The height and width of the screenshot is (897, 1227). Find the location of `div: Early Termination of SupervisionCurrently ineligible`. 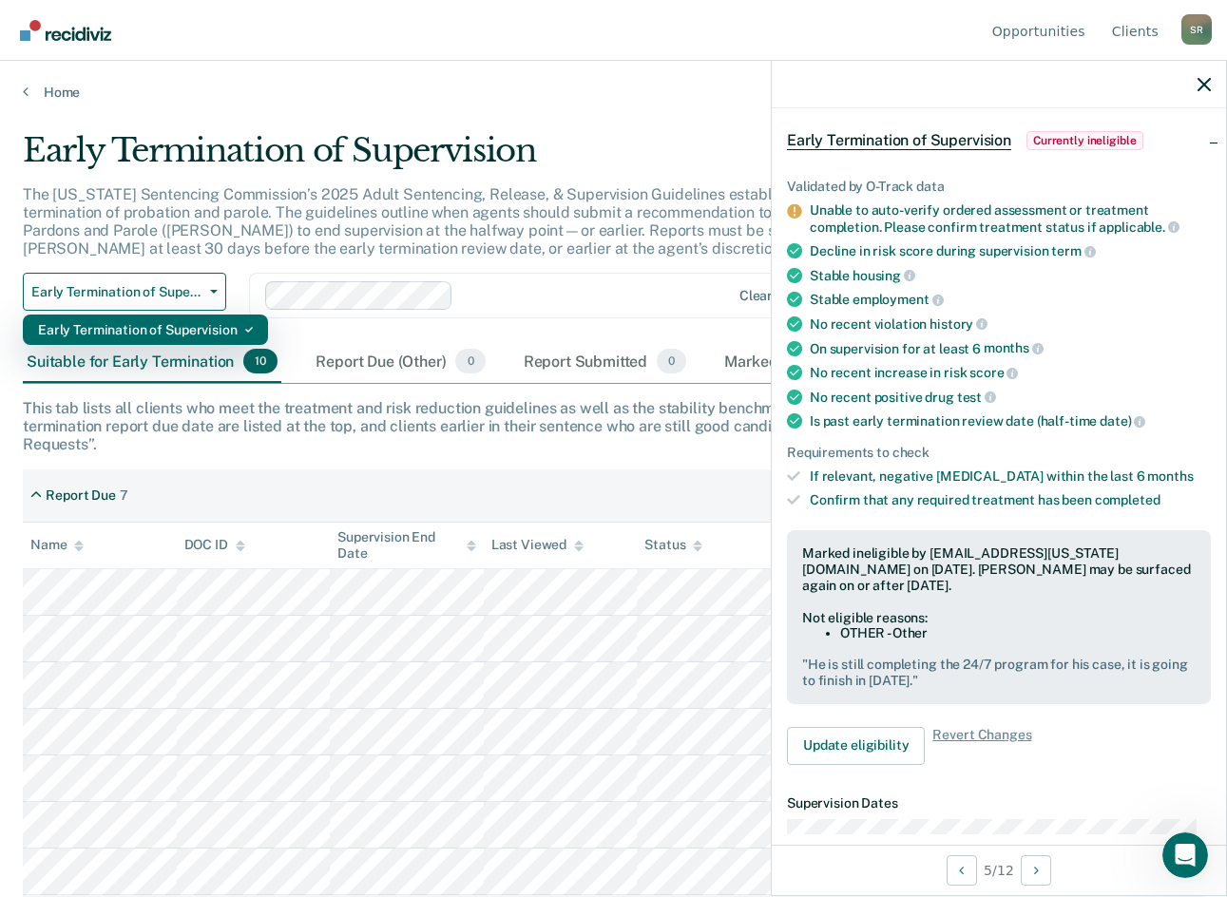

div: Early Termination of SupervisionCurrently ineligible is located at coordinates (999, 141).